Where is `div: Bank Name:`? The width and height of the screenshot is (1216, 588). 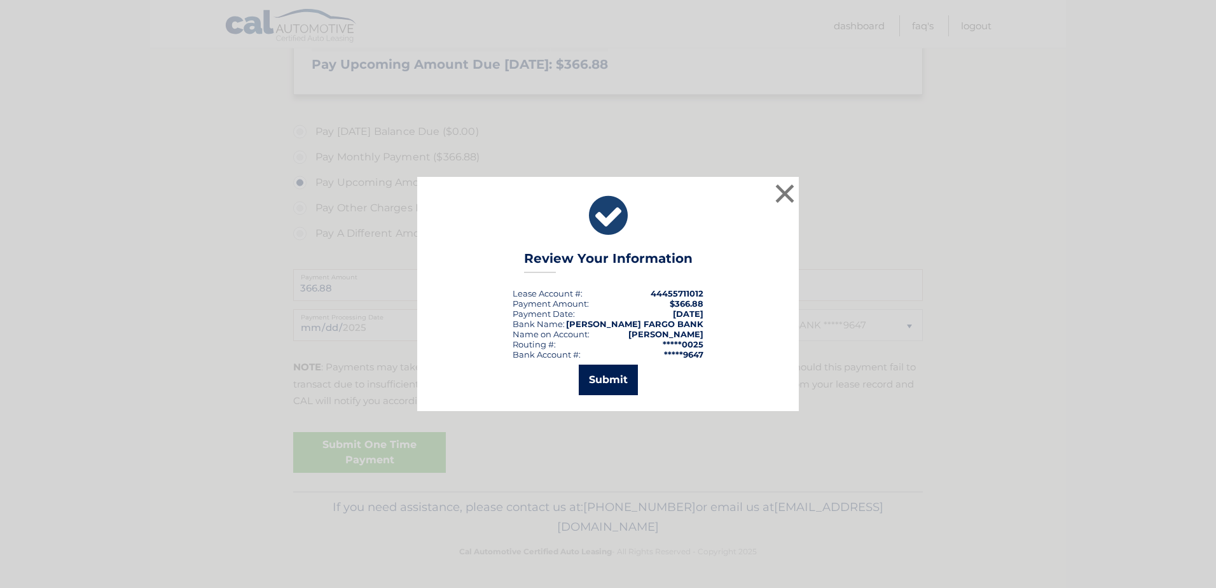 div: Bank Name: is located at coordinates (539, 324).